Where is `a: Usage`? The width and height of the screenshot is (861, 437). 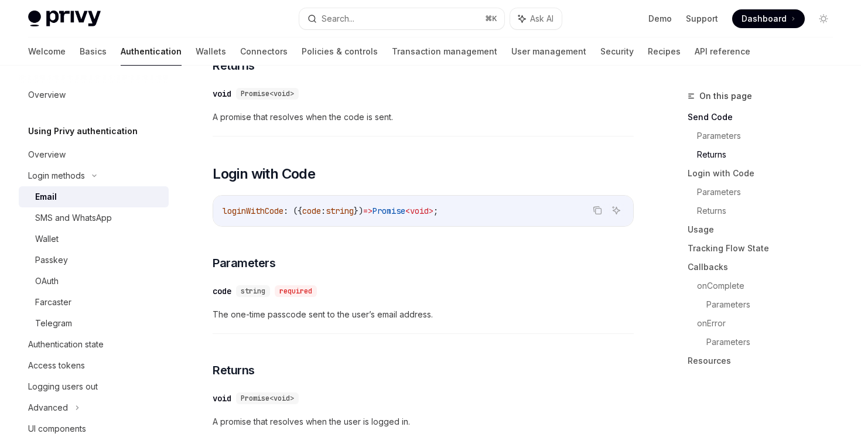 a: Usage is located at coordinates (765, 230).